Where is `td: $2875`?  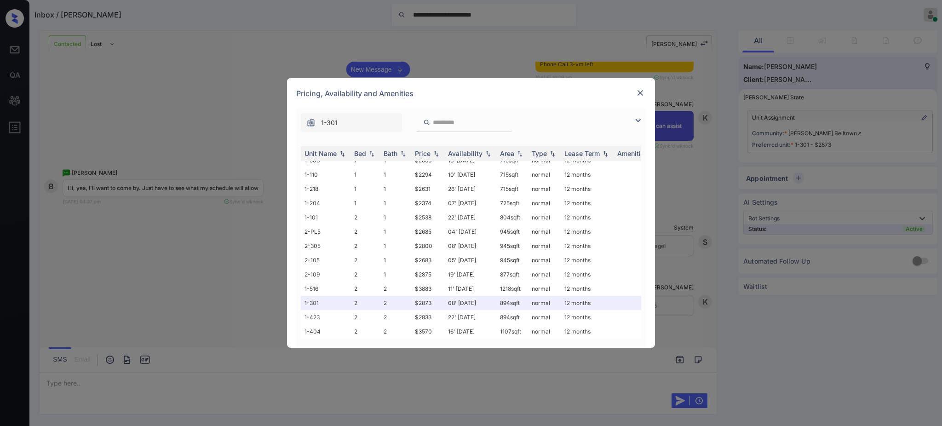 td: $2875 is located at coordinates (428, 274).